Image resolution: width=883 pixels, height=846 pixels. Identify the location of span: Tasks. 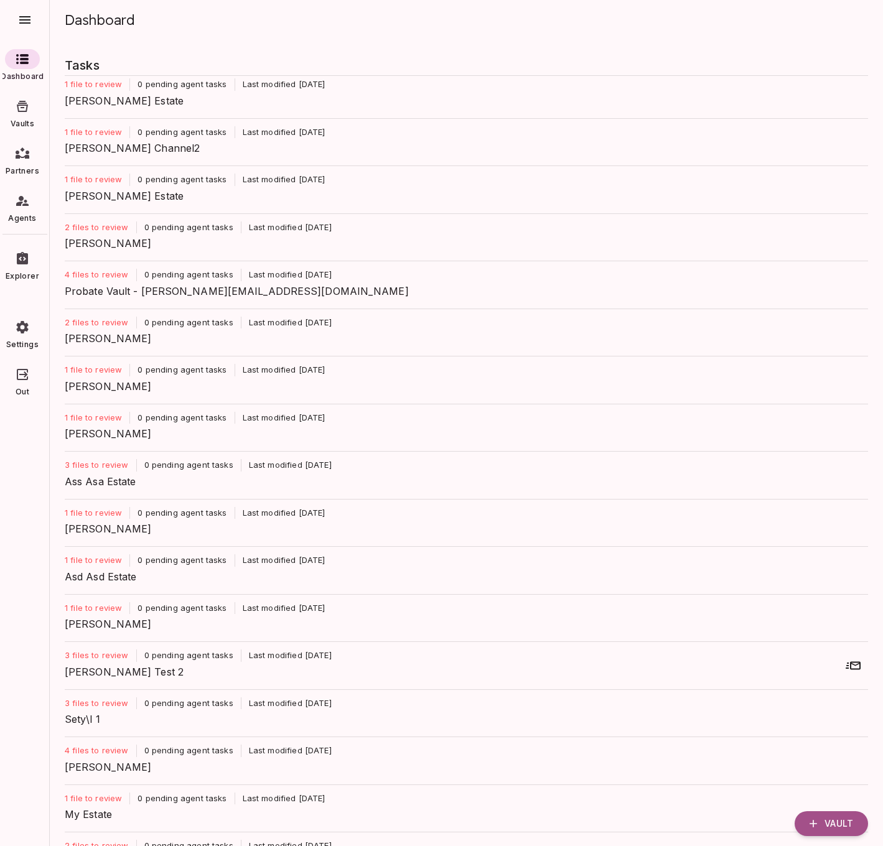
(466, 65).